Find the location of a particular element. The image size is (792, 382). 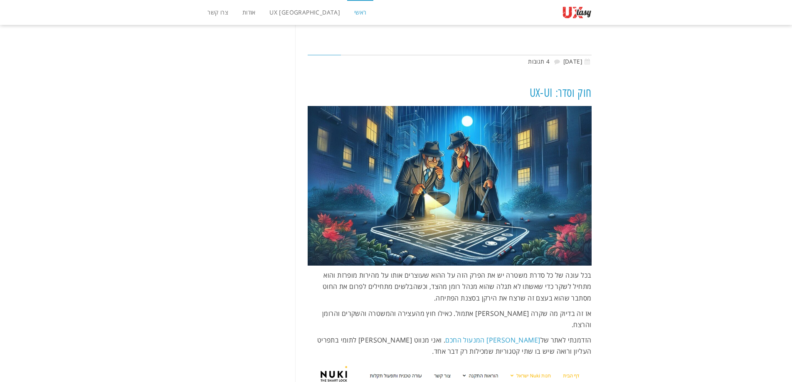

img: UXtasy is located at coordinates (577, 12).